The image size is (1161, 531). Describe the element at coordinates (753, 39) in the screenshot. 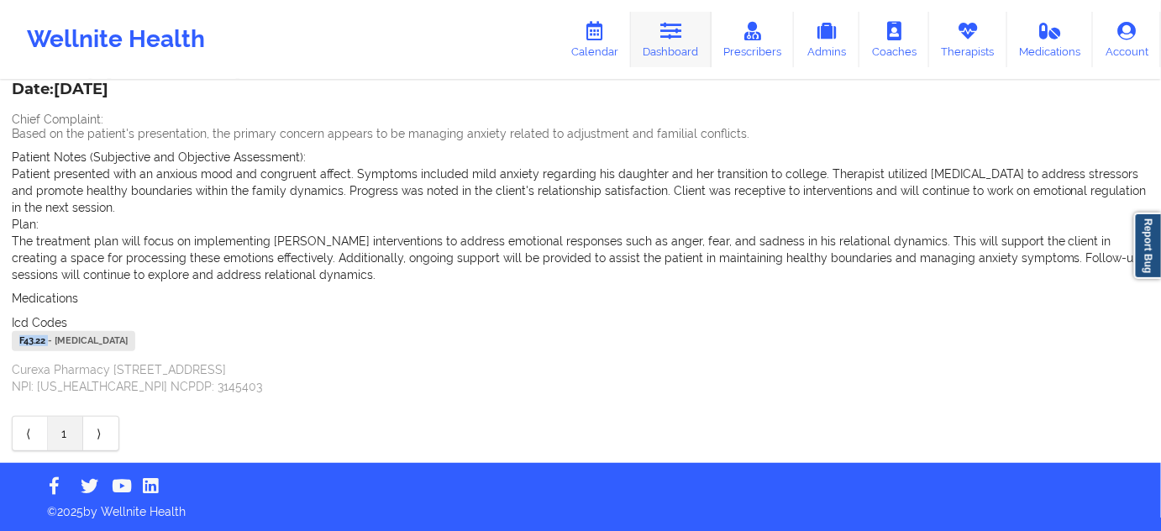

I see `a: Prescribers` at that location.